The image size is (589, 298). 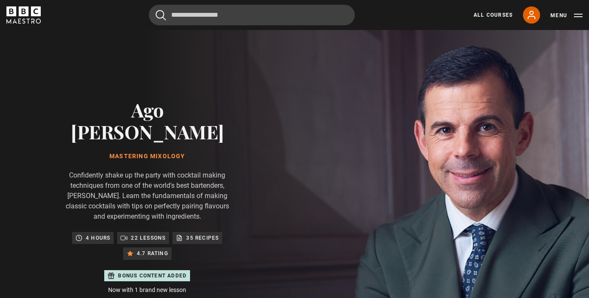 I want to click on svg: BBC Maestro, so click(x=24, y=15).